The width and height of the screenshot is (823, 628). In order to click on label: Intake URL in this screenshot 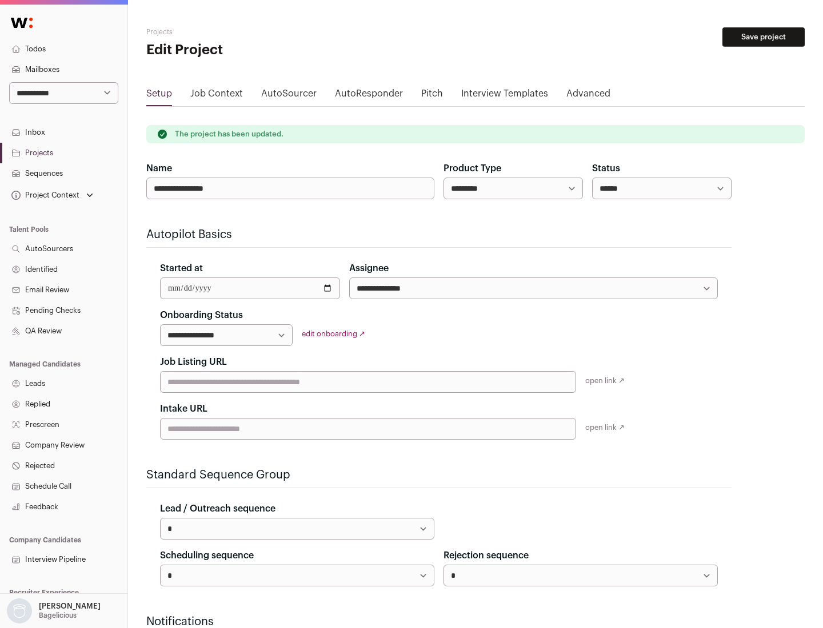, I will do `click(183, 409)`.